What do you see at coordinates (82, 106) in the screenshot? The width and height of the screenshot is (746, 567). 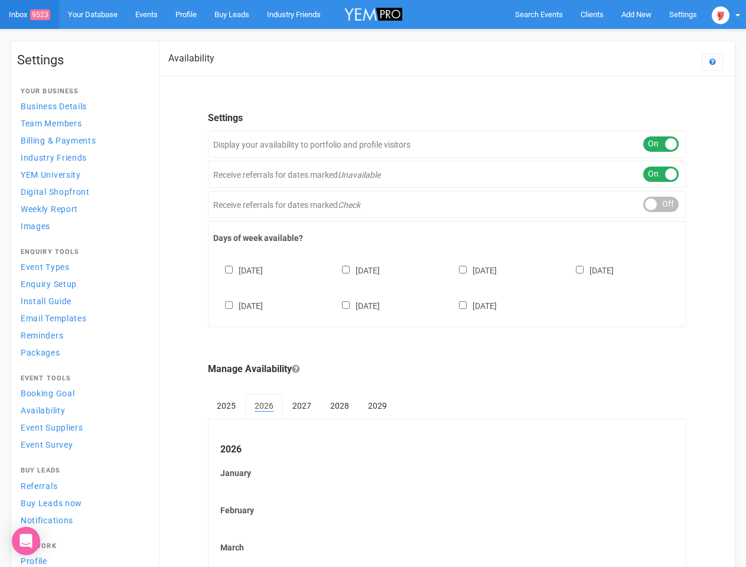 I see `a: Business Details` at bounding box center [82, 106].